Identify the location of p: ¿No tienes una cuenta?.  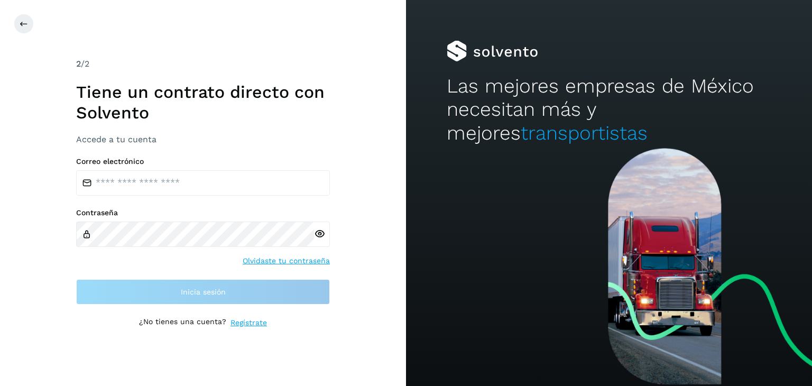
(182, 322).